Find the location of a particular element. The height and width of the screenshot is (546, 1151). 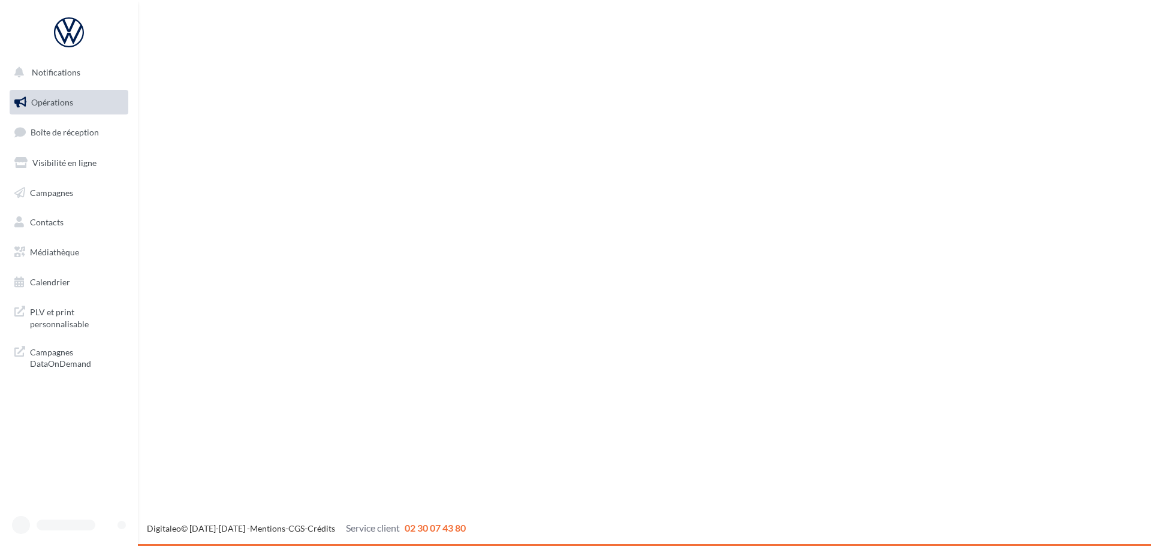

a: Campagnes DataOnDemand is located at coordinates (69, 357).